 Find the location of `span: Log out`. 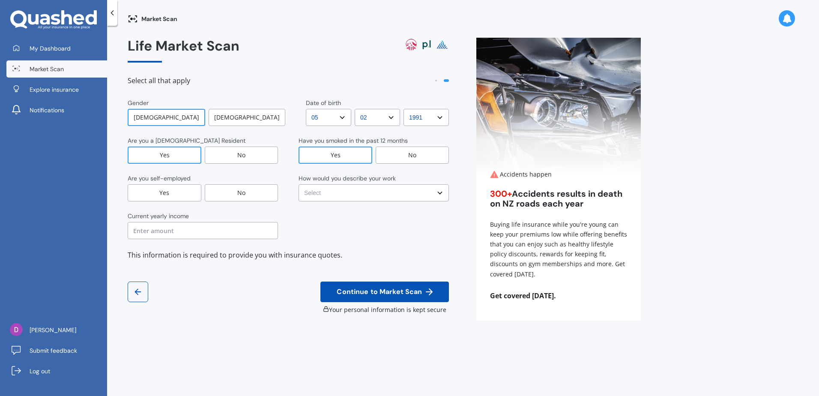

span: Log out is located at coordinates (40, 371).